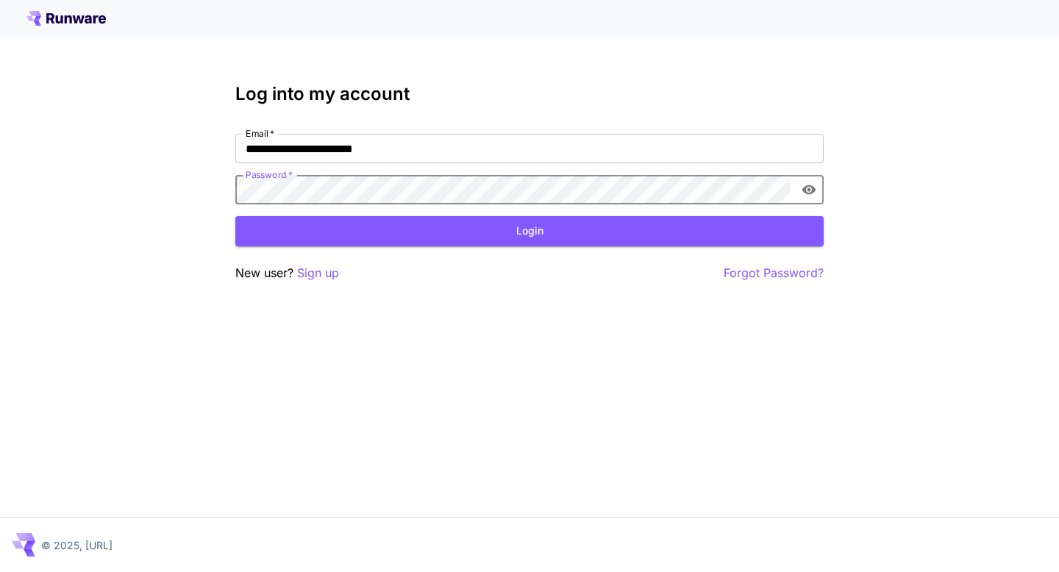  I want to click on button: Forgot Password?, so click(773, 273).